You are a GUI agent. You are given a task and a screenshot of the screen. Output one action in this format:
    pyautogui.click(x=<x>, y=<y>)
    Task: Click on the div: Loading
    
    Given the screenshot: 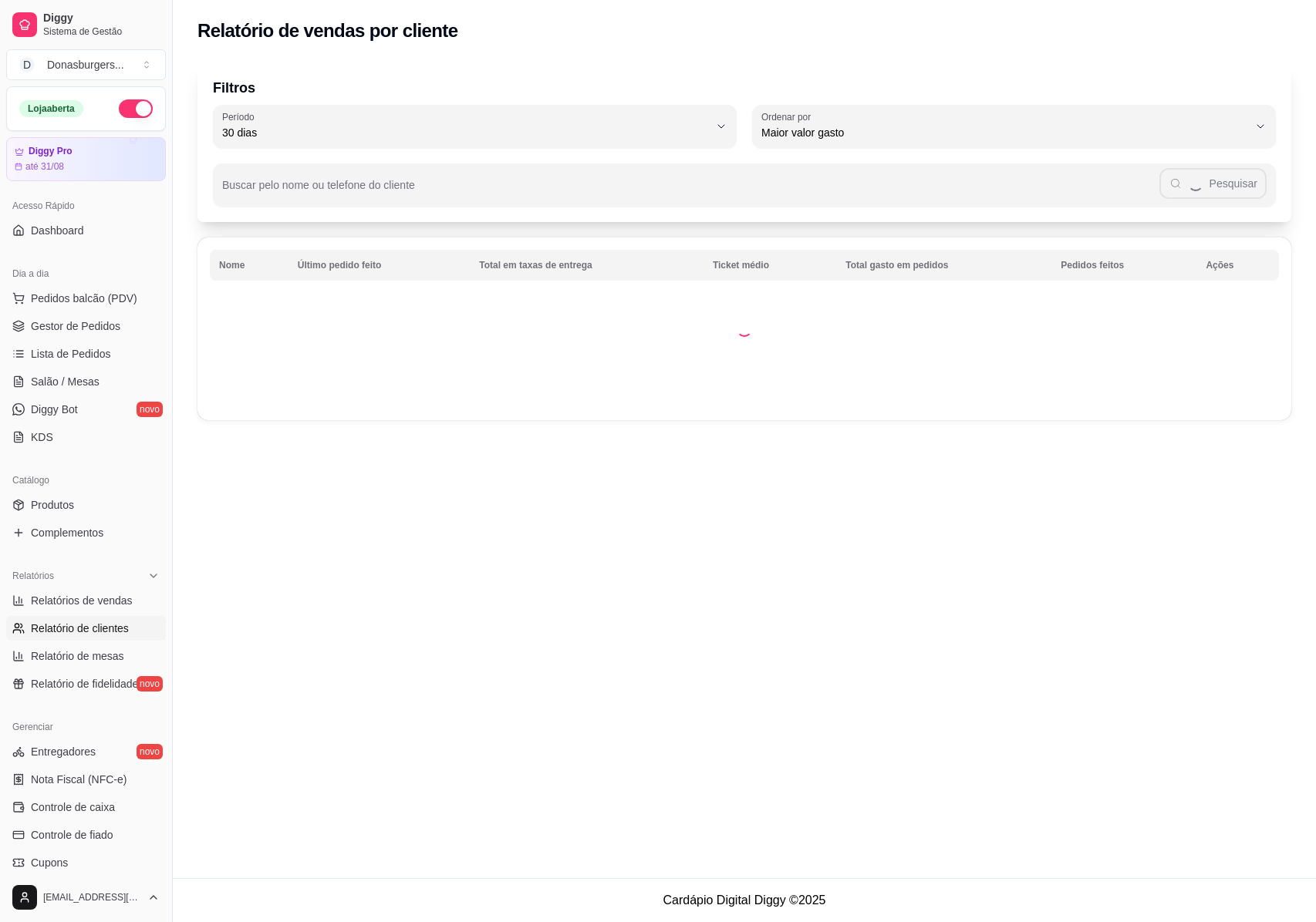 What is the action you would take?
    pyautogui.click(x=745, y=329)
    